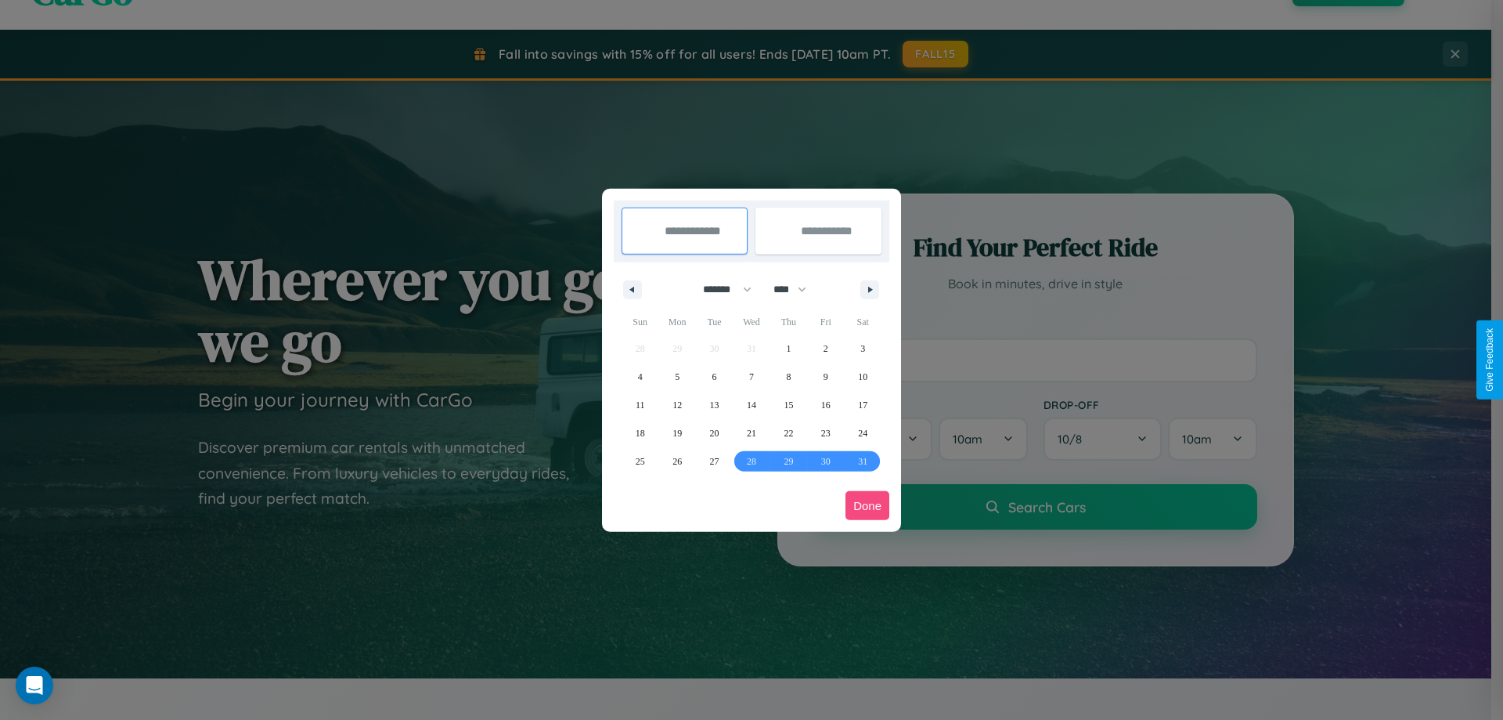 This screenshot has height=720, width=1503. I want to click on span: 21, so click(752, 433).